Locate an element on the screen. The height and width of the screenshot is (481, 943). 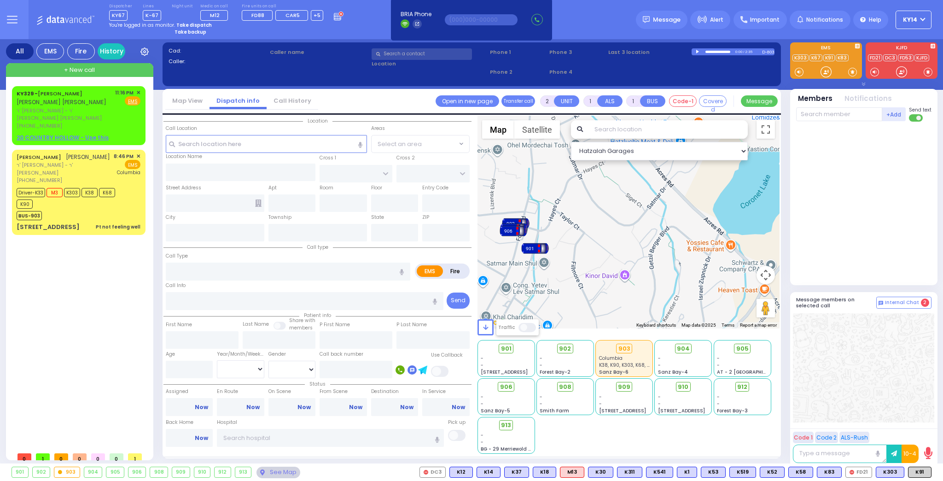
a: FD53 is located at coordinates (906, 58).